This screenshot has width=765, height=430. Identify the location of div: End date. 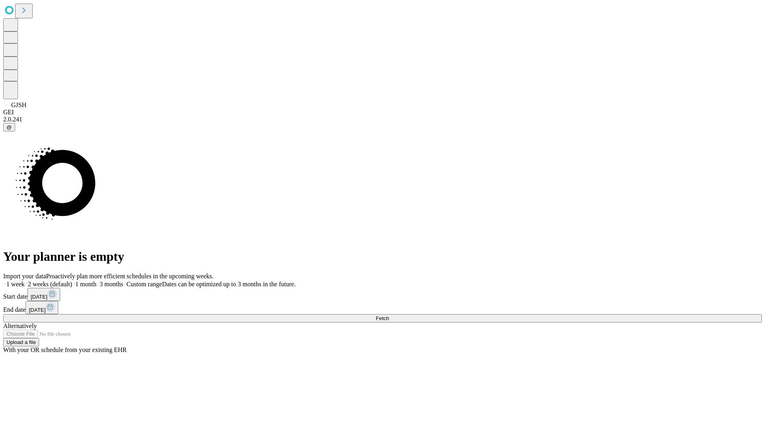
(382, 307).